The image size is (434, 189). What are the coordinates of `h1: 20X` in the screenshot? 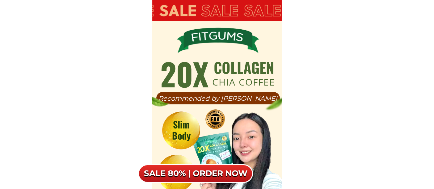 It's located at (184, 74).